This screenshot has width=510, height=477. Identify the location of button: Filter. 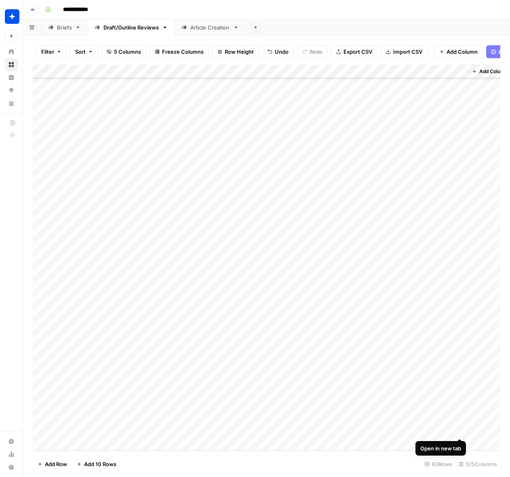
(51, 52).